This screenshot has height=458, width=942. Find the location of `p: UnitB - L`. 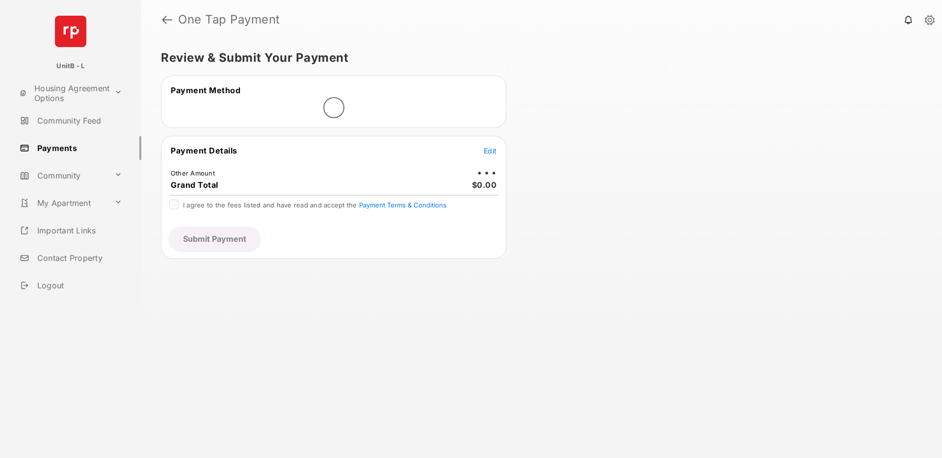

p: UnitB - L is located at coordinates (70, 66).